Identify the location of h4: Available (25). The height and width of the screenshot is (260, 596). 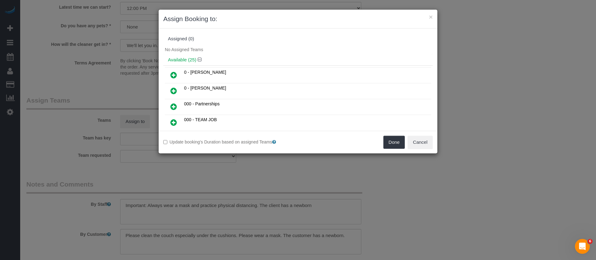
(298, 60).